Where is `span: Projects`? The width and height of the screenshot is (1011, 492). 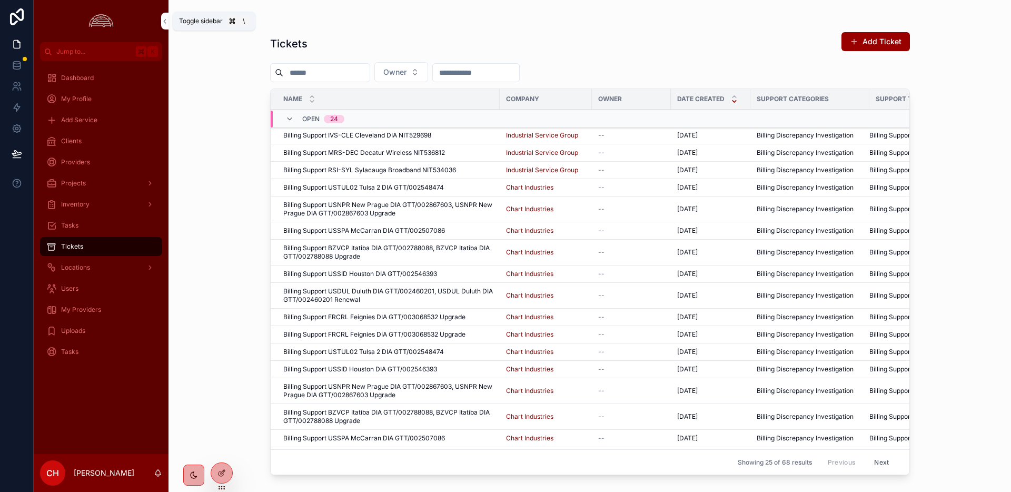
span: Projects is located at coordinates (73, 183).